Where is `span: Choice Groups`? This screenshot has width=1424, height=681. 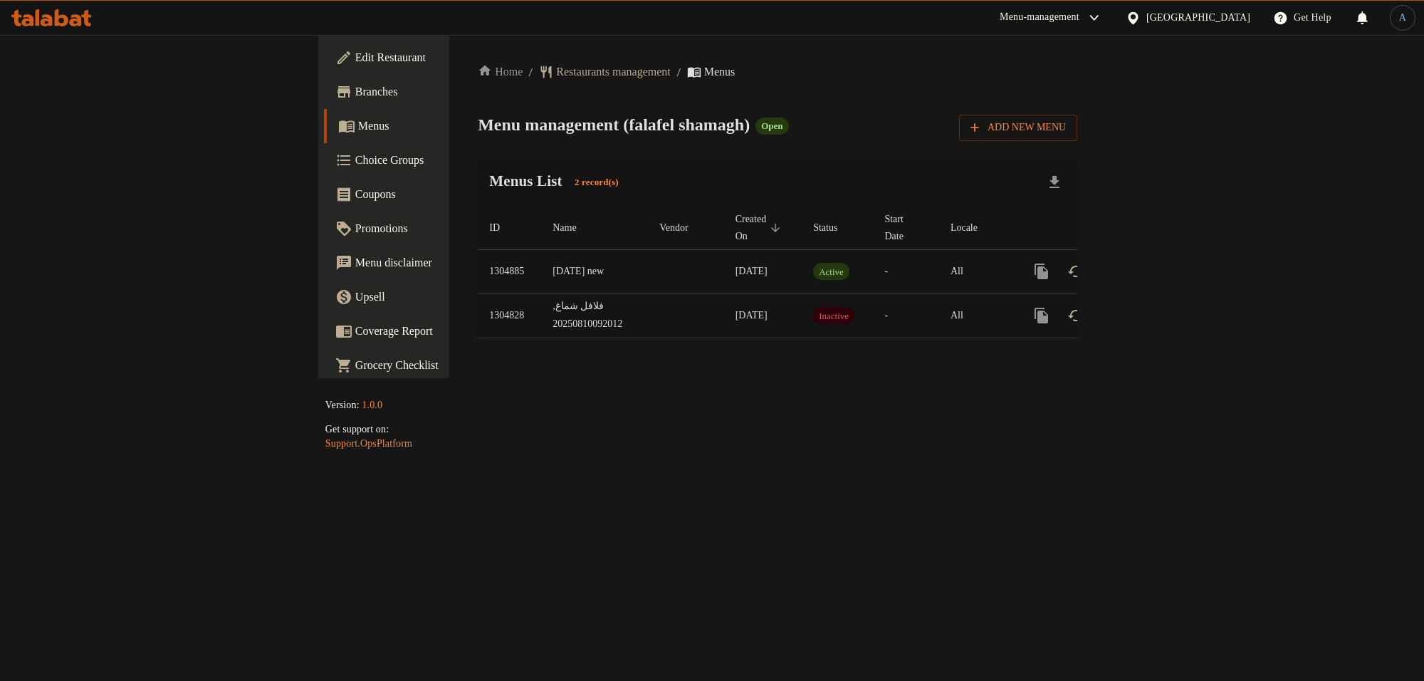 span: Choice Groups is located at coordinates (450, 160).